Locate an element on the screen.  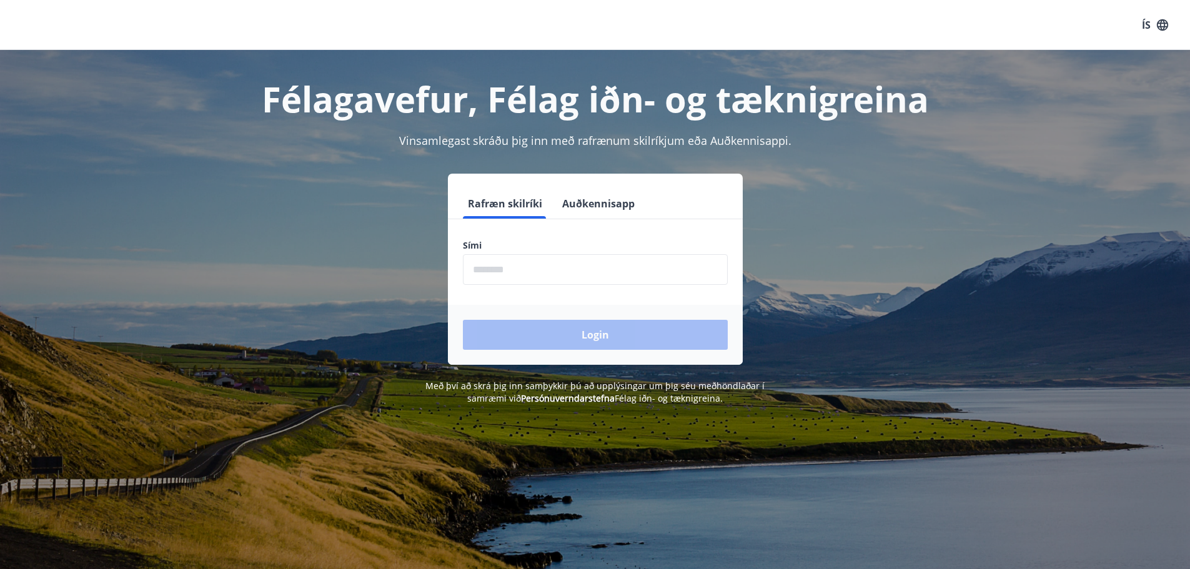
button: Rafræn skilríki is located at coordinates (505, 204).